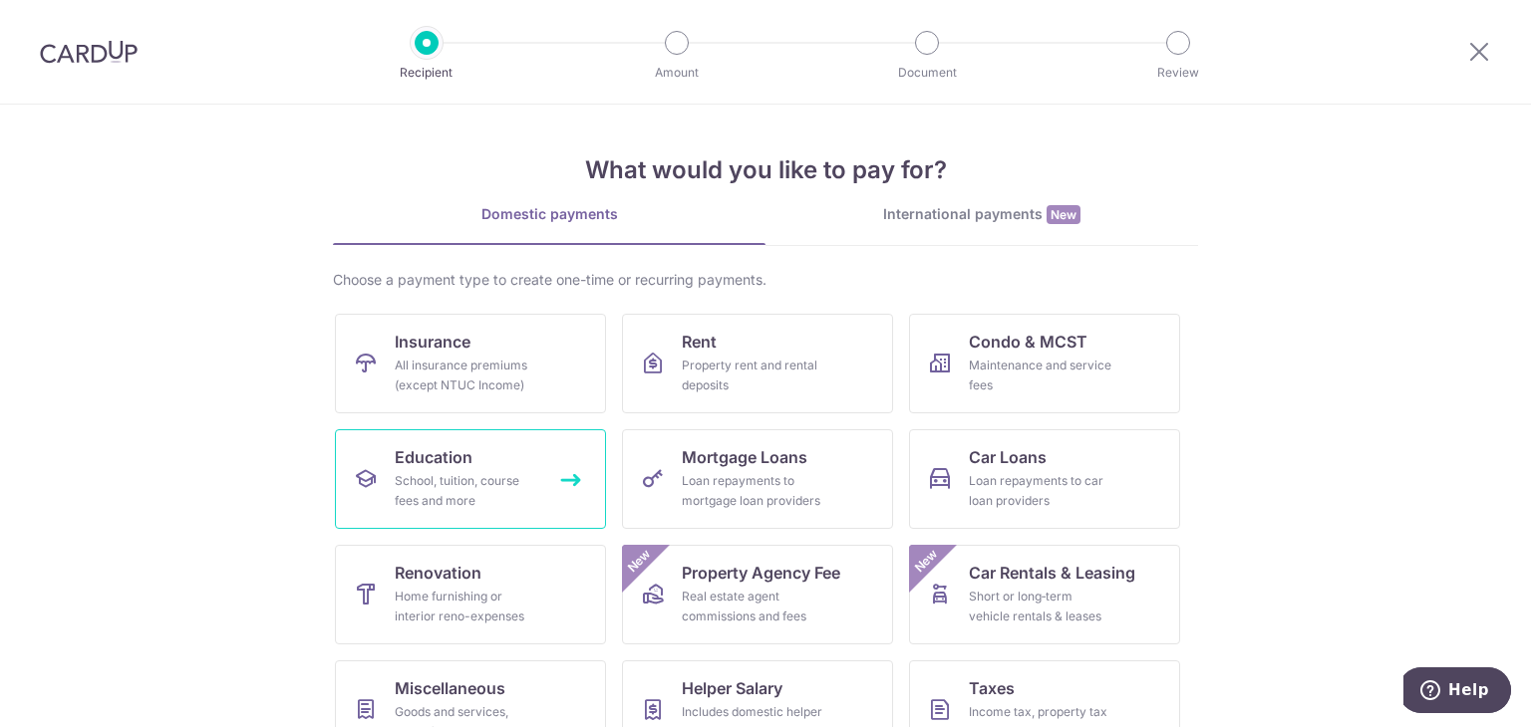 The image size is (1531, 727). What do you see at coordinates (1007, 457) in the screenshot?
I see `span: Car Loans` at bounding box center [1007, 457].